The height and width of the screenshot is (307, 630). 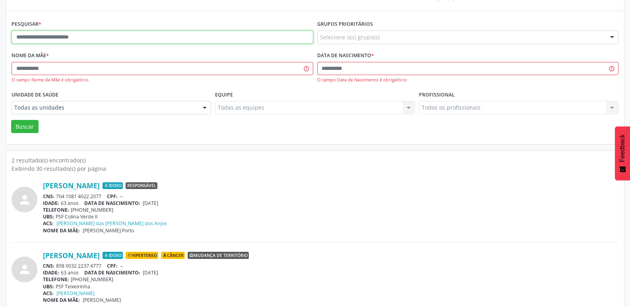 What do you see at coordinates (35, 95) in the screenshot?
I see `label: Unidade de saúde` at bounding box center [35, 95].